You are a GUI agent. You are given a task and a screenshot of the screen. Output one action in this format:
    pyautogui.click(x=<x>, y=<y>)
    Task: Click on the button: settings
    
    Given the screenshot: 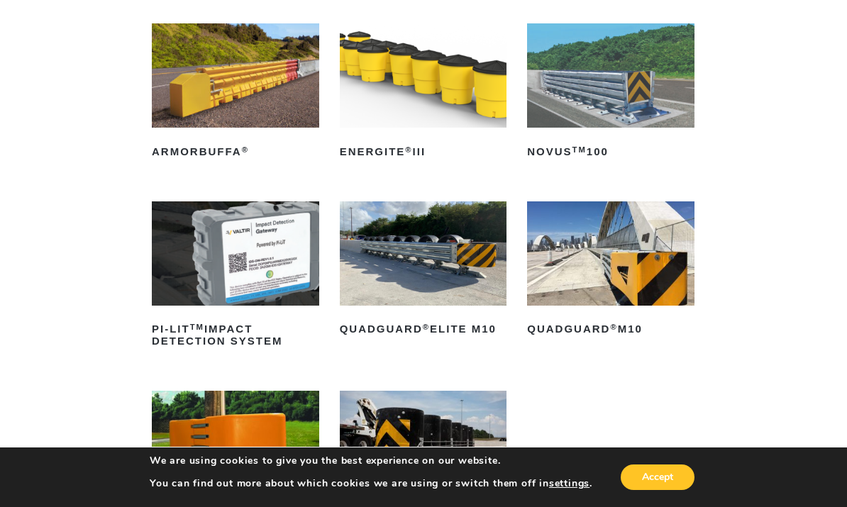 What is the action you would take?
    pyautogui.click(x=569, y=484)
    